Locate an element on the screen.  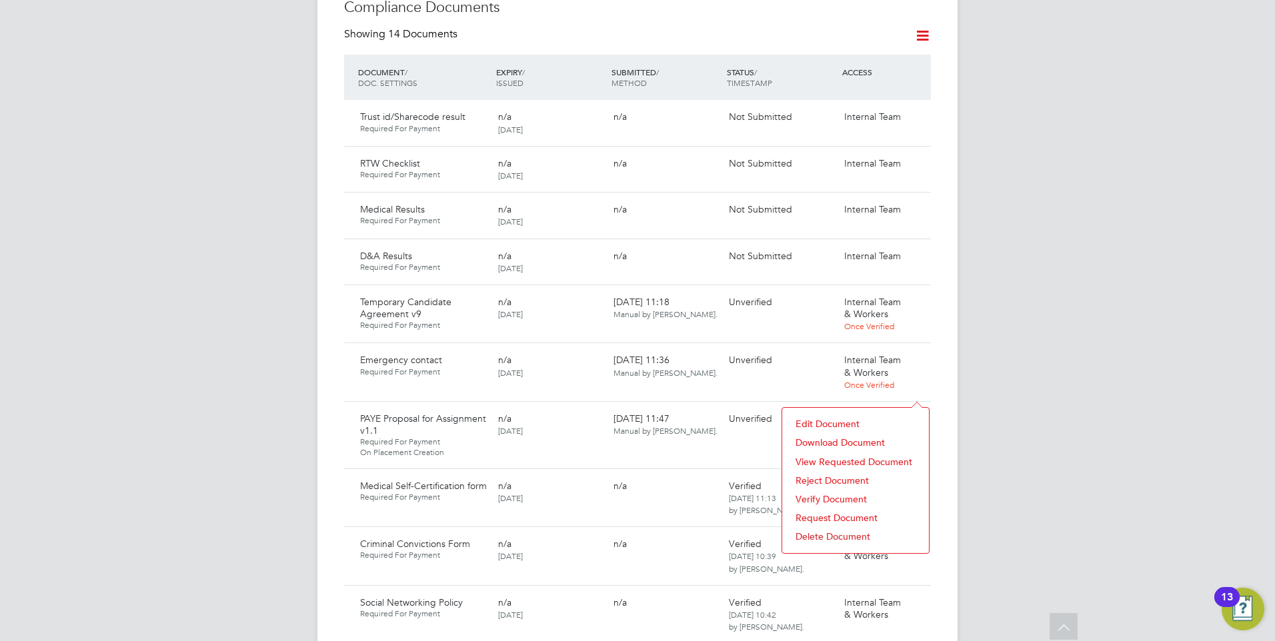
div: Showing is located at coordinates (402, 34).